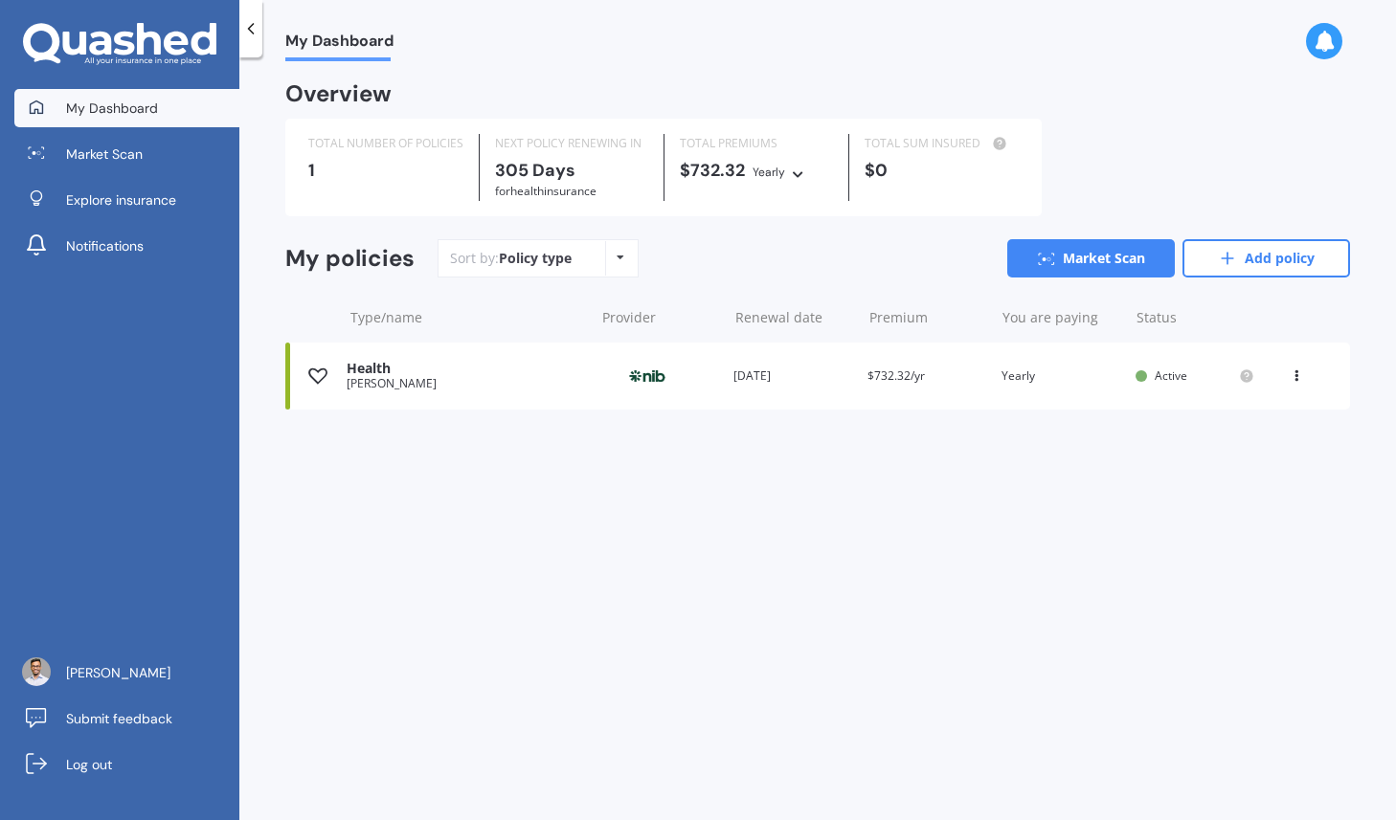  What do you see at coordinates (1265, 258) in the screenshot?
I see `a: Add policy` at bounding box center [1265, 258].